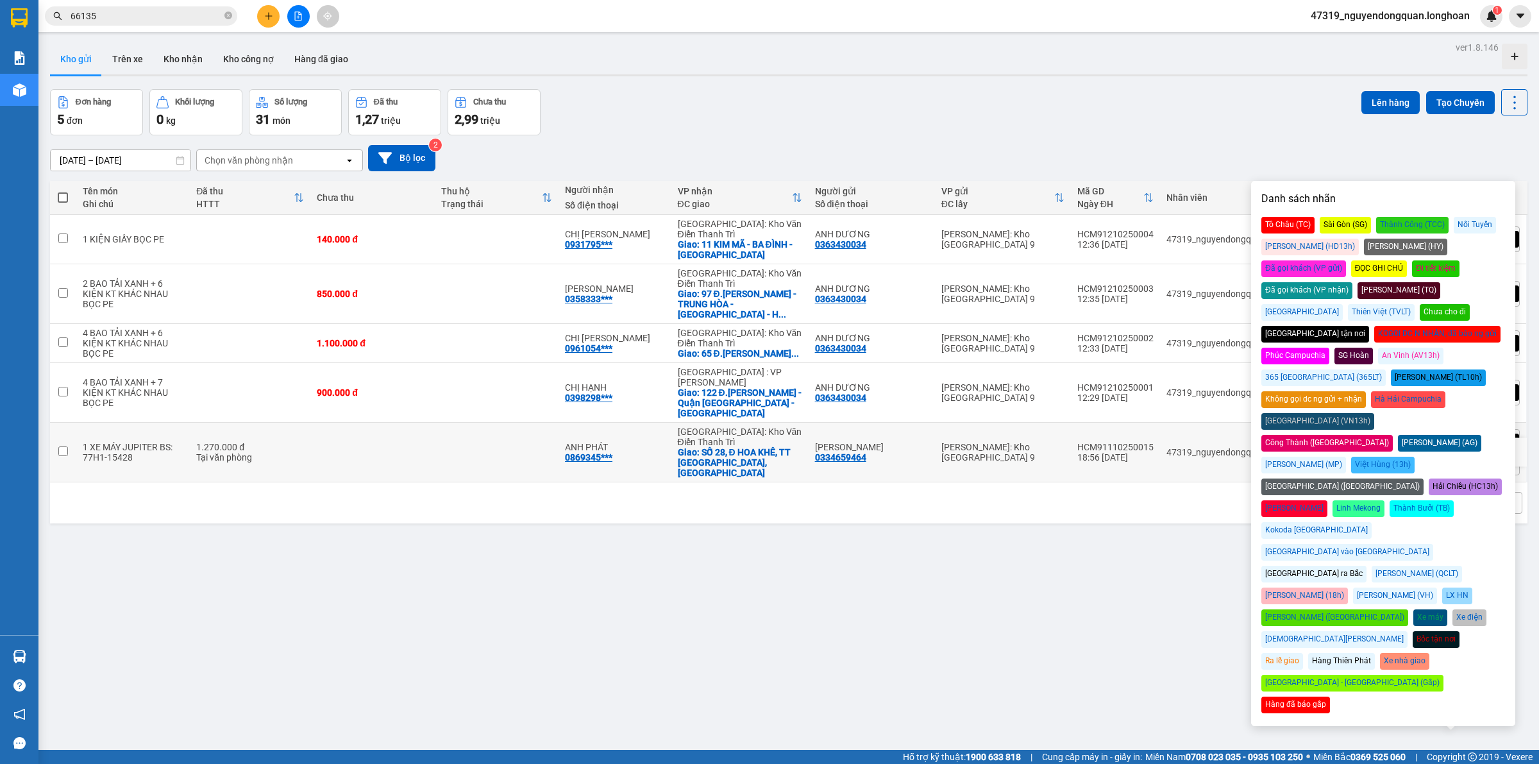  Describe the element at coordinates (96, 112) in the screenshot. I see `button: Đơn hàng5đơn` at that location.